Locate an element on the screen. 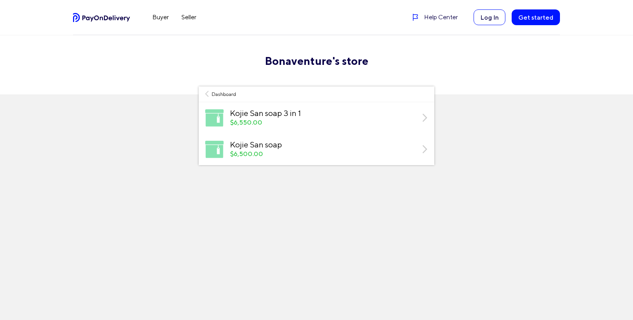 The height and width of the screenshot is (320, 633). a: Dashboard is located at coordinates (220, 94).